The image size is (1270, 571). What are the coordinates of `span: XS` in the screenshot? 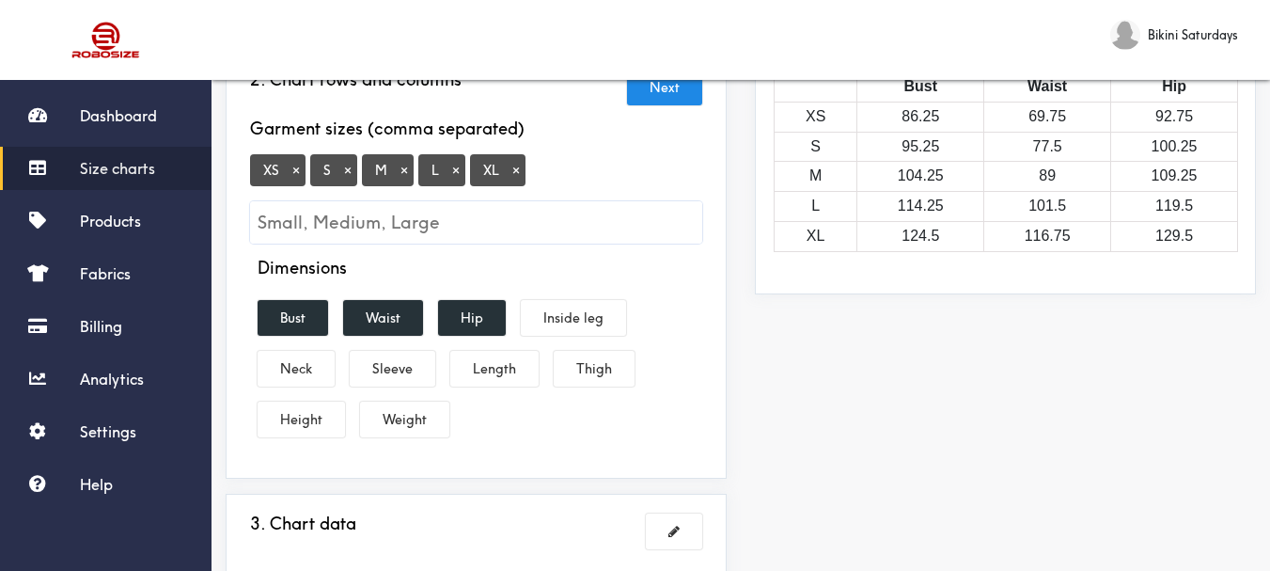 It's located at (277, 170).